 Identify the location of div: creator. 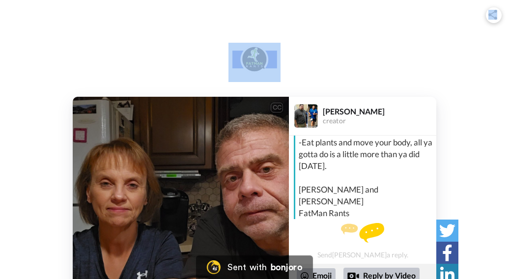
(379, 121).